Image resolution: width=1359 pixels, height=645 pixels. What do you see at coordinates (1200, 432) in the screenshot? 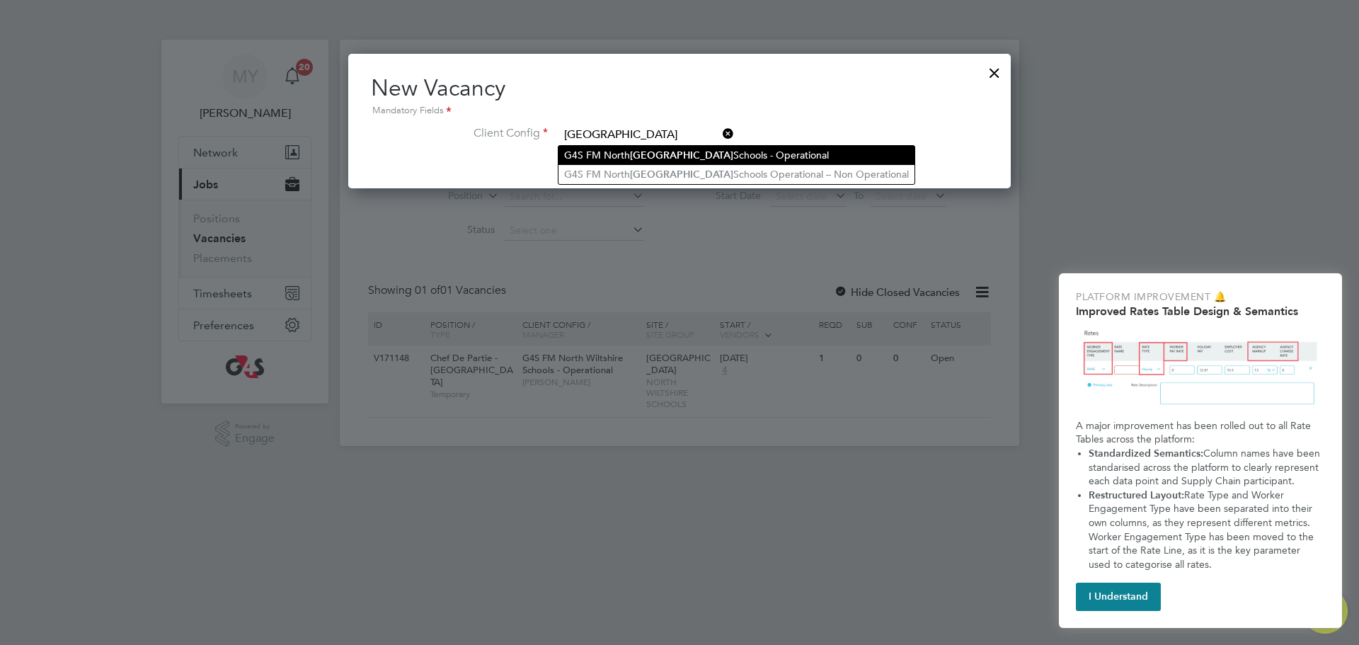
I see `p: A major improvement has been rolled out to all Rate Tables across the platform:` at bounding box center [1200, 432].